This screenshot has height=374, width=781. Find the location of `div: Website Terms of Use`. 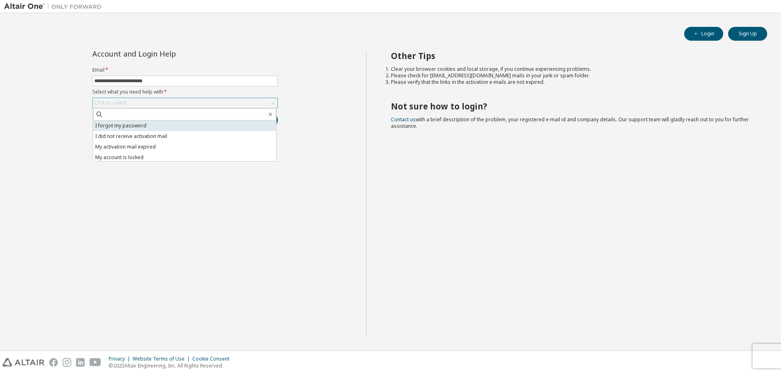

div: Website Terms of Use is located at coordinates (162, 359).